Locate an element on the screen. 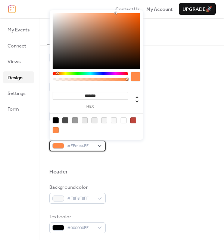 This screenshot has height=240, width=224. div: rgb(235, 235, 235) is located at coordinates (94, 120).